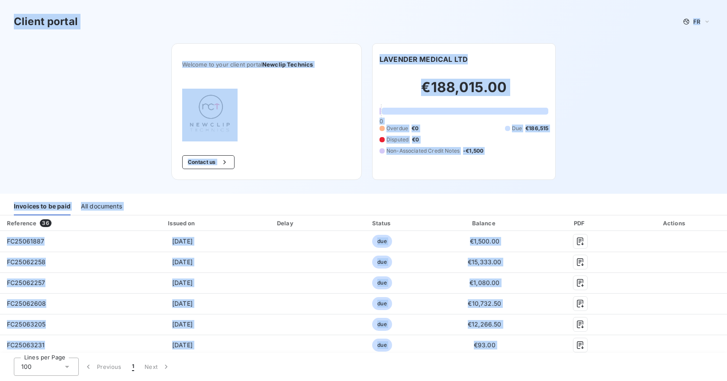 Image resolution: width=727 pixels, height=381 pixels. Describe the element at coordinates (464, 92) in the screenshot. I see `h2: €188,015.00` at that location.